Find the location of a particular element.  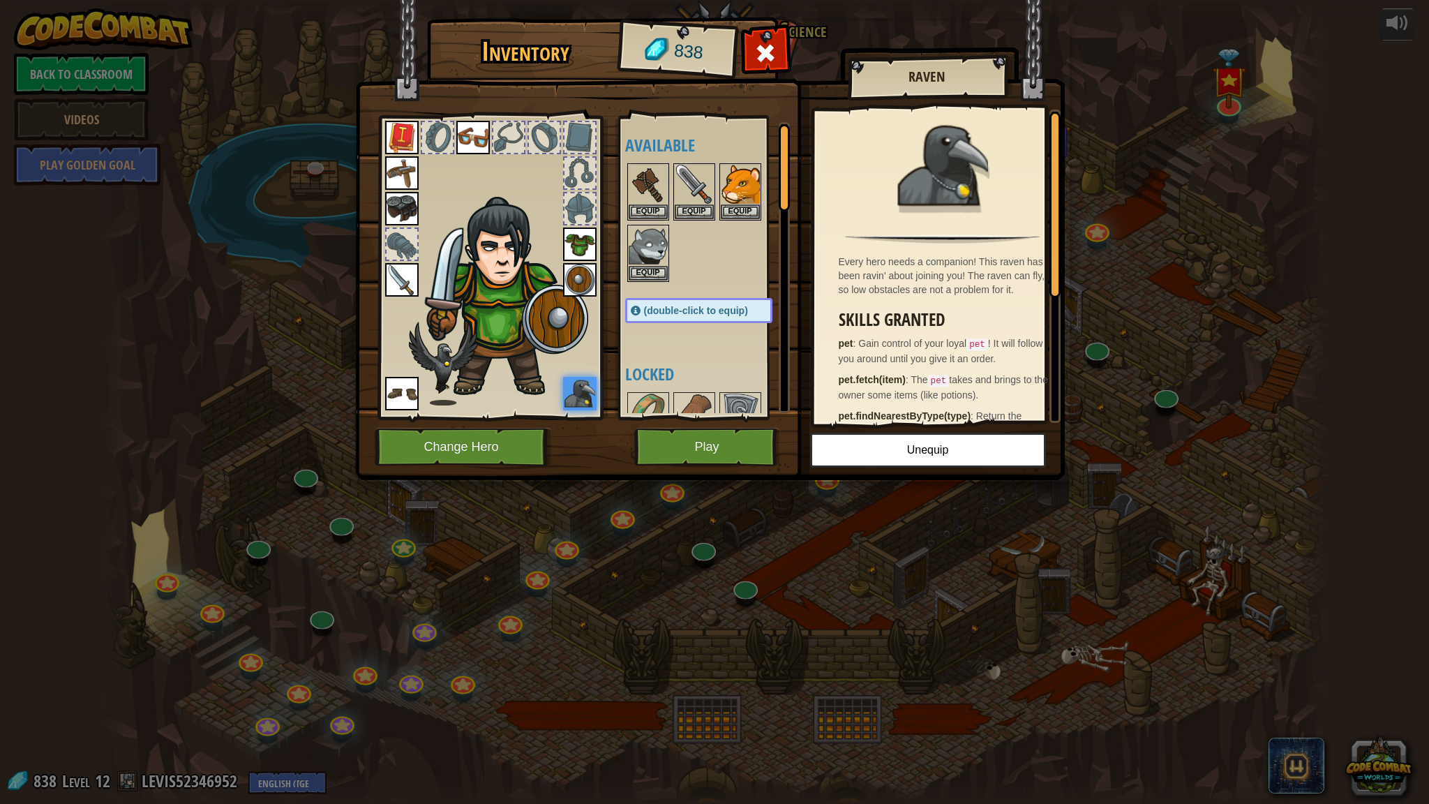

span: The takes and brings to the owner some items (like potions). is located at coordinates (944, 387).